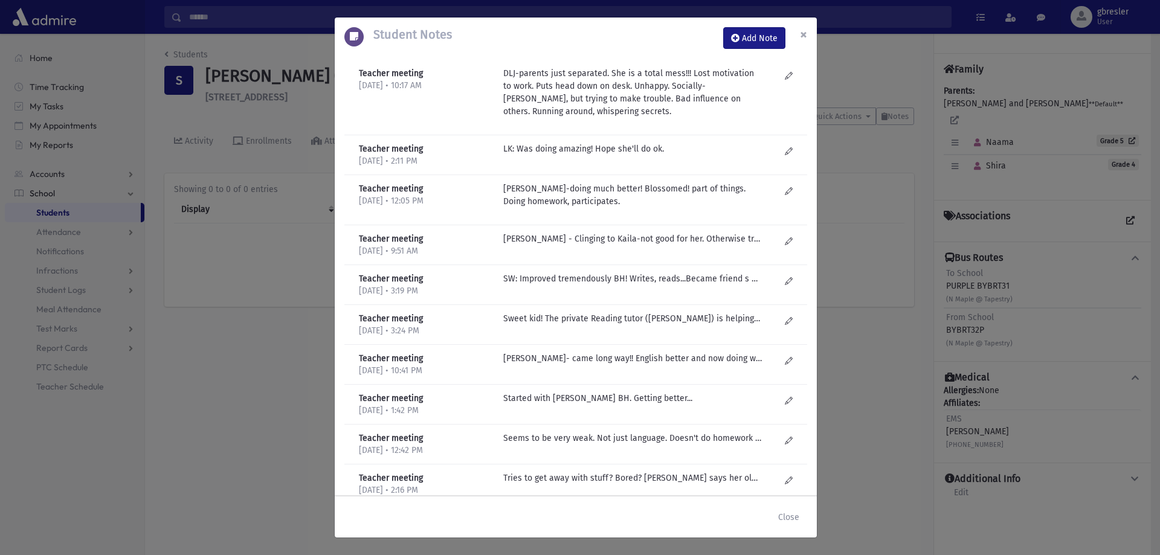 Image resolution: width=1160 pixels, height=555 pixels. Describe the element at coordinates (632, 92) in the screenshot. I see `p: DLJ-parents just separated. She is a total mess!!! Lost motivation to work. Puts head down on des...` at that location.